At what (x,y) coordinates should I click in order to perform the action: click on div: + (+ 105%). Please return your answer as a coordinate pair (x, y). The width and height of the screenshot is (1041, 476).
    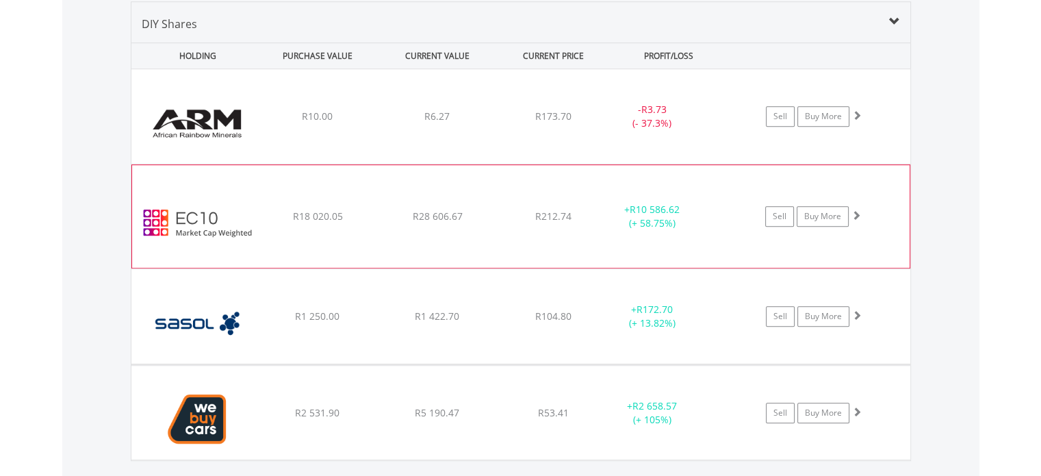
    Looking at the image, I should click on (653, 413).